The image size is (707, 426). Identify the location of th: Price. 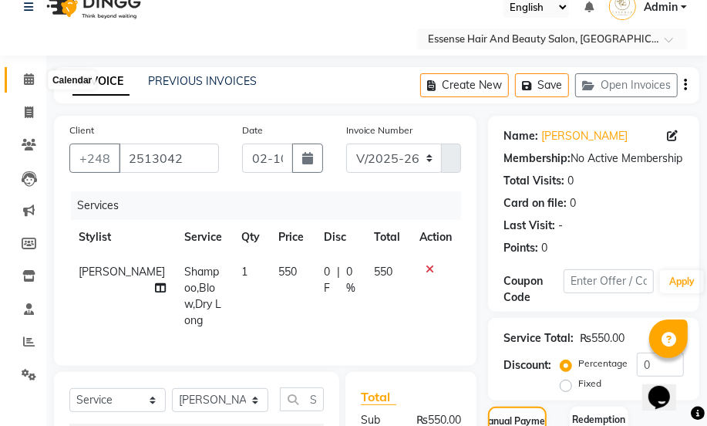
(291, 237).